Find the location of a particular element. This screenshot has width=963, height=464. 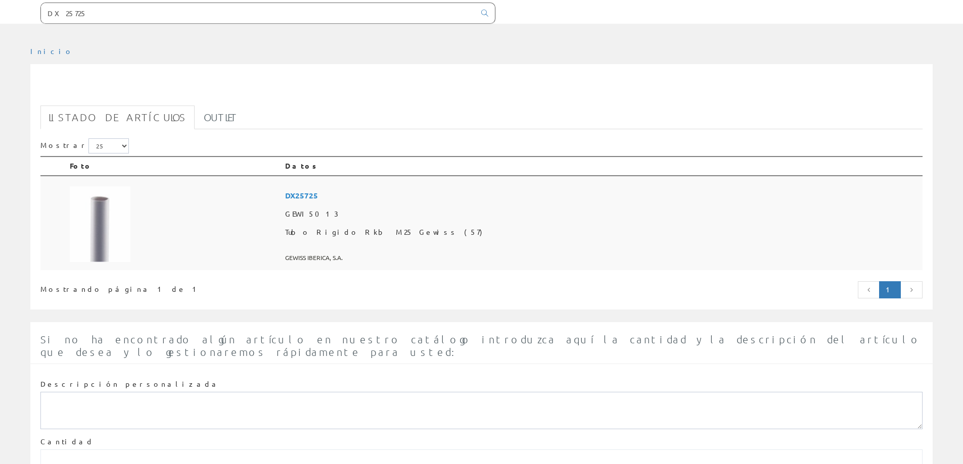

span: DX25725 is located at coordinates (601, 196).